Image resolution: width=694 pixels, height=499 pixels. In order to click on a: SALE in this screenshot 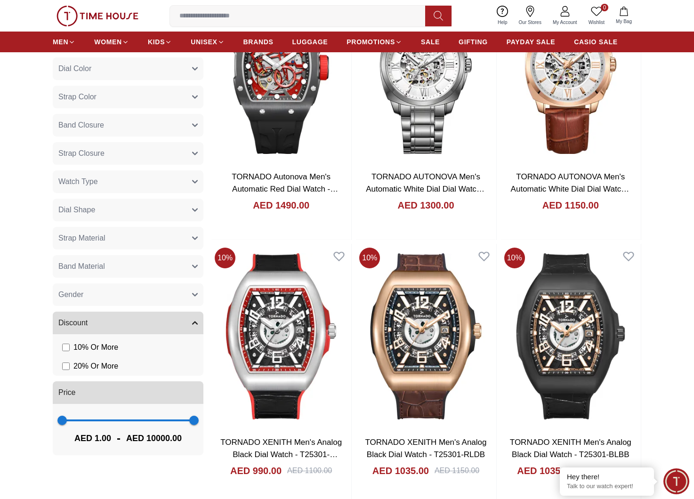, I will do `click(430, 42)`.